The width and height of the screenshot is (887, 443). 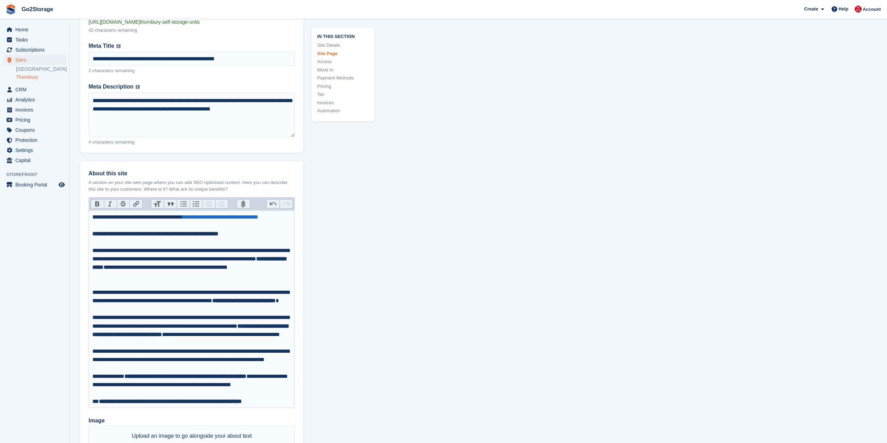 What do you see at coordinates (192, 420) in the screenshot?
I see `label: Image` at bounding box center [192, 420].